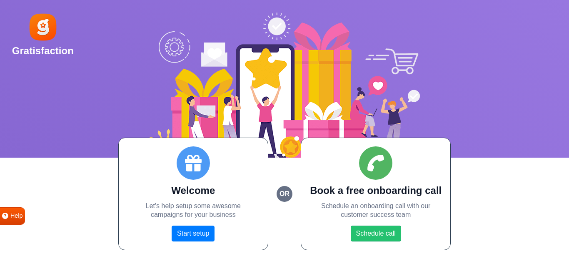 The height and width of the screenshot is (269, 569). I want to click on h2: Welcome, so click(193, 190).